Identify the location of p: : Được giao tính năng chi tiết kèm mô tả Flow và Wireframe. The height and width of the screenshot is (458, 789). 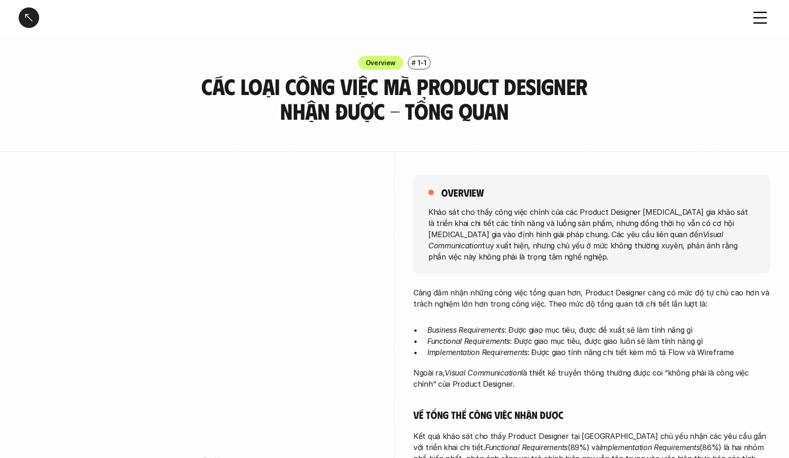
(599, 352).